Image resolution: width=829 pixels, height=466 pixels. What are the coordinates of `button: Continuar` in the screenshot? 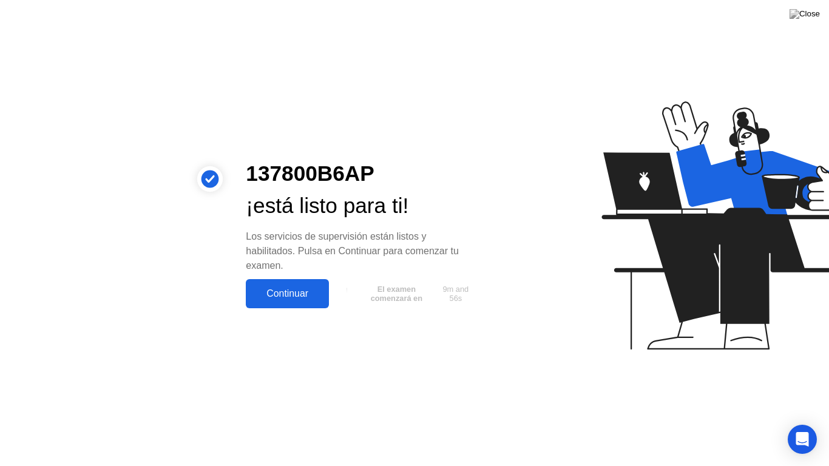 It's located at (287, 294).